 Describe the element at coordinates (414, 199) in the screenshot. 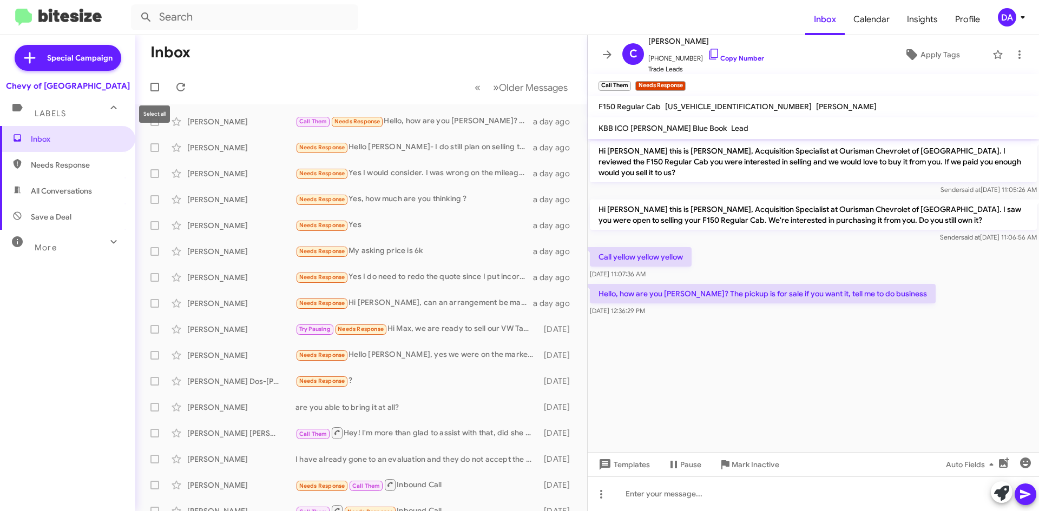

I see `div: Yes, how much are you thinking ?` at that location.